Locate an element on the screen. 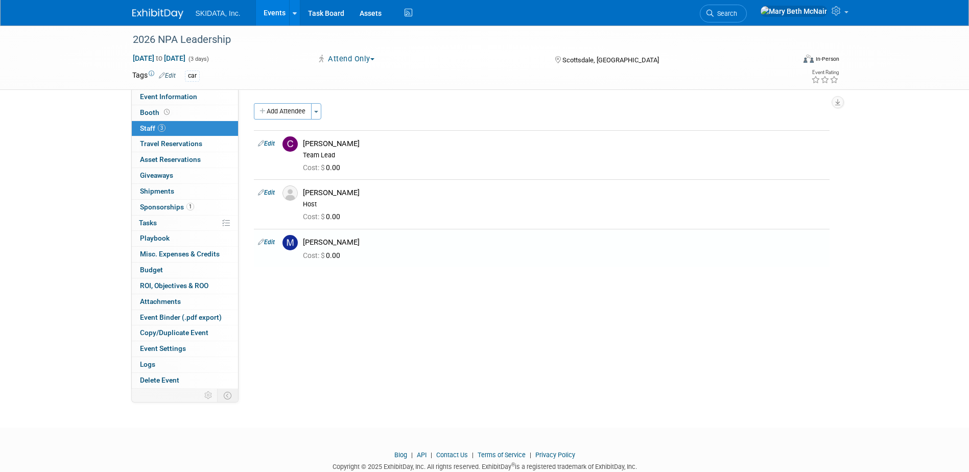  span: (3 days) is located at coordinates (198, 59).